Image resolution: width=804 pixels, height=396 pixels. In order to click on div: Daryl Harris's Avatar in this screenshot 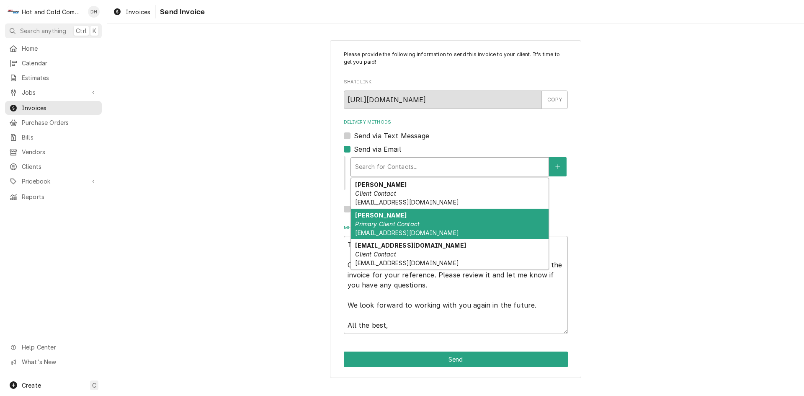, I will do `click(94, 12)`.